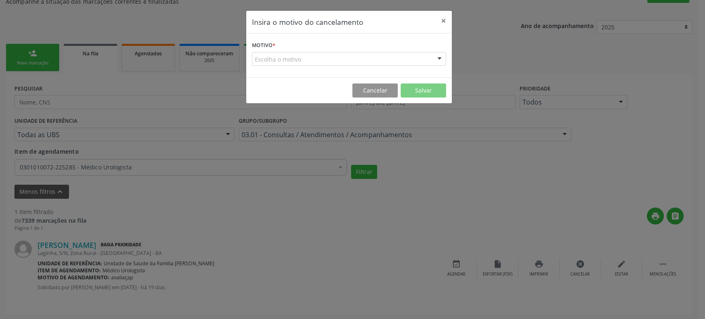 This screenshot has width=705, height=319. I want to click on h5: Insira o motivo do cancelamento, so click(308, 22).